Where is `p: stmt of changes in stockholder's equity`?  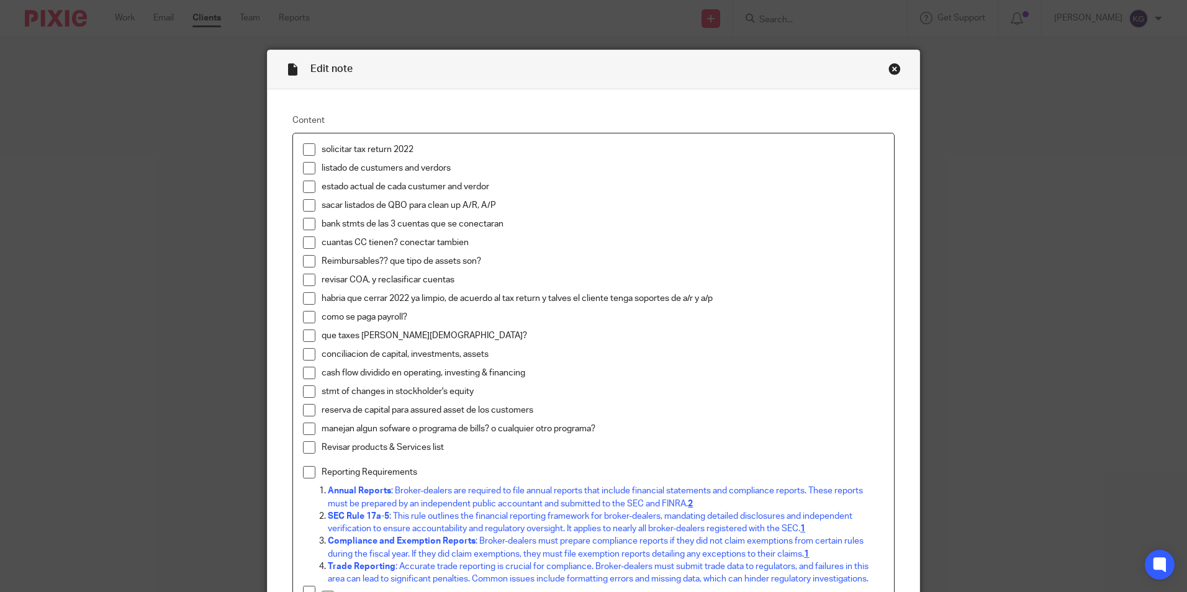
p: stmt of changes in stockholder's equity is located at coordinates (603, 392).